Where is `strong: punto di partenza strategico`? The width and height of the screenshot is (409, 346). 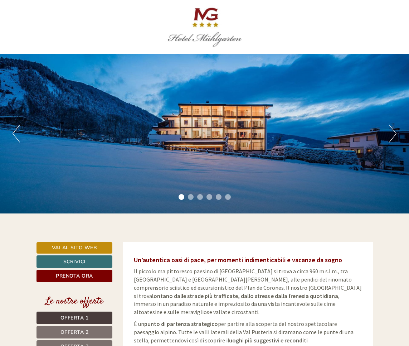
strong: punto di partenza strategico is located at coordinates (181, 324).